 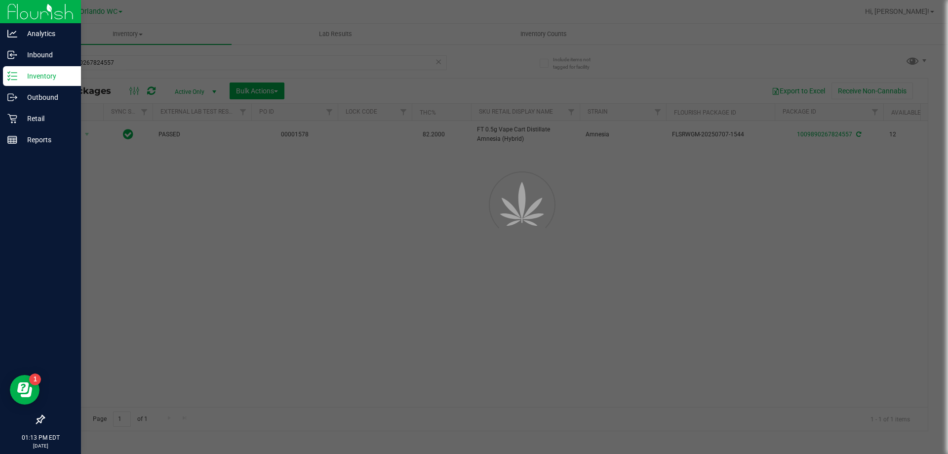 I want to click on p: 01:13 PM EDT, so click(x=40, y=437).